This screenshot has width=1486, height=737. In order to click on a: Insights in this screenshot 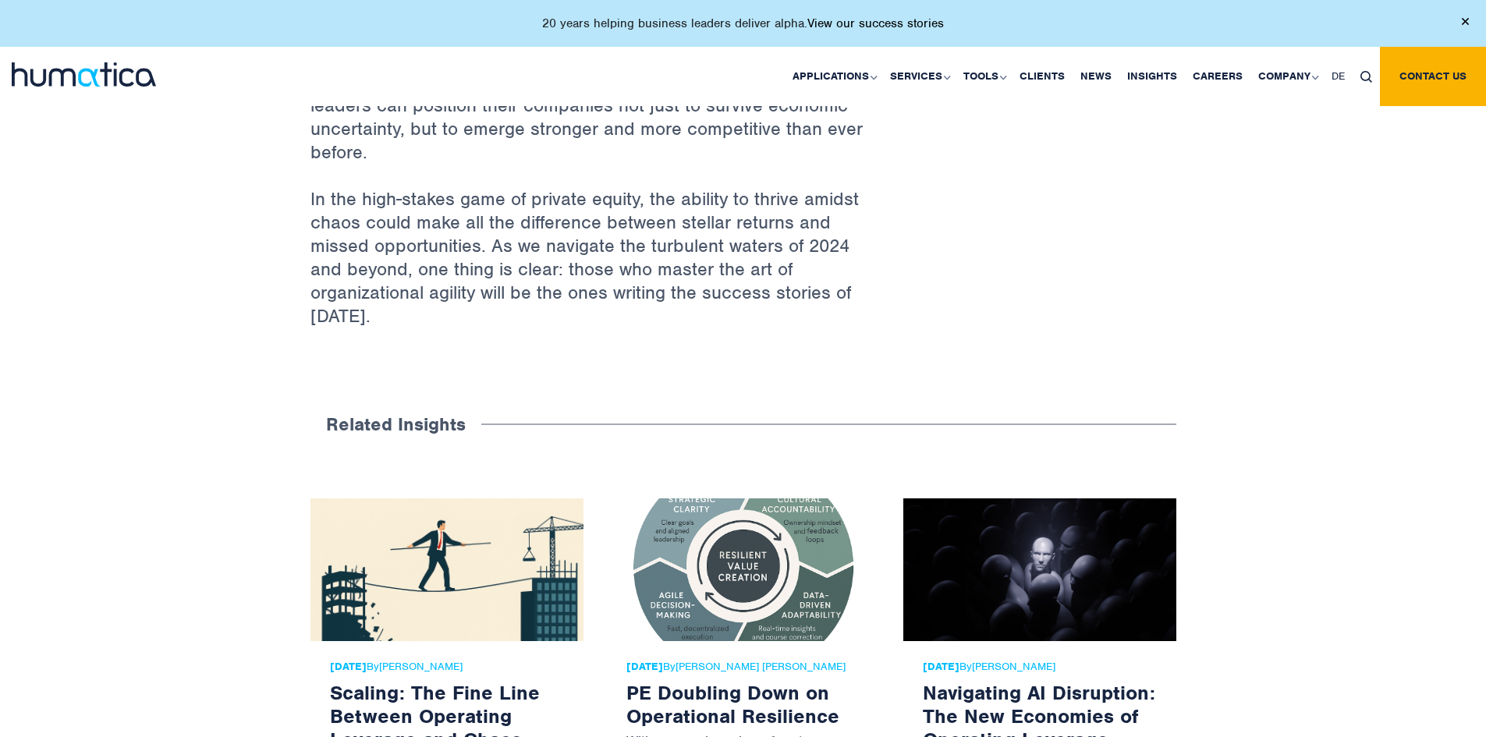, I will do `click(1152, 76)`.